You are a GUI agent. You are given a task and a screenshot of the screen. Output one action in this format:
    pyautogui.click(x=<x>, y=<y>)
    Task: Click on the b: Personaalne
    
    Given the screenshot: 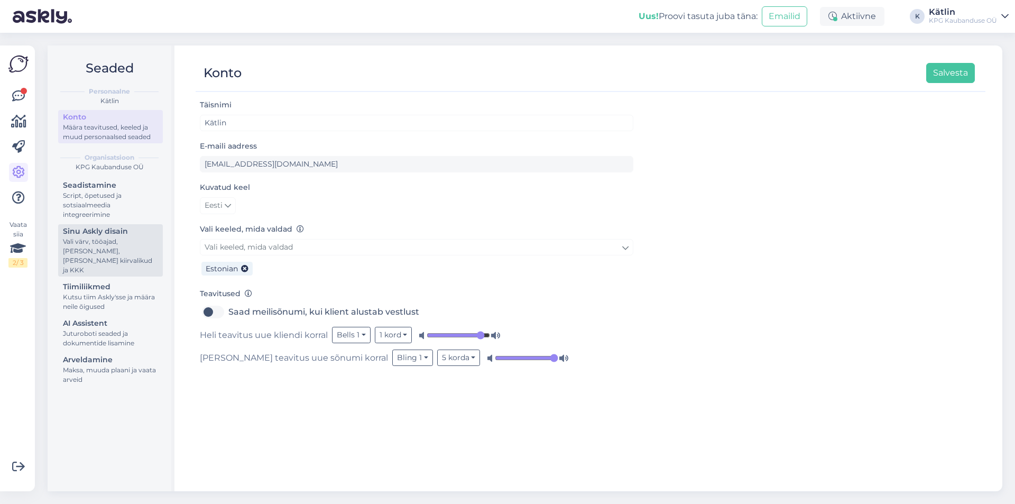 What is the action you would take?
    pyautogui.click(x=109, y=91)
    